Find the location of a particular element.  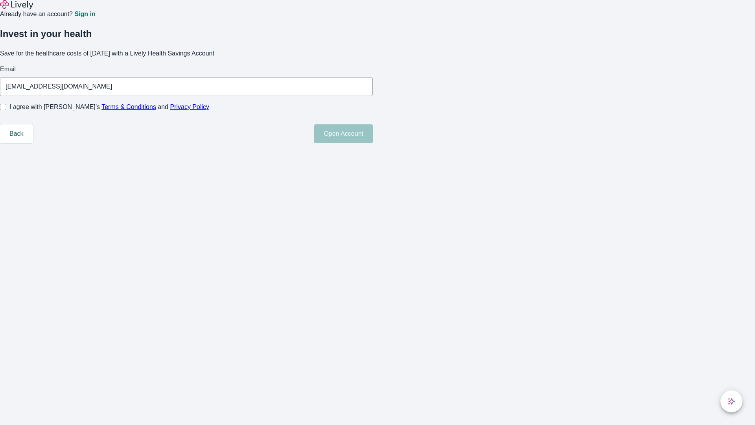

svg: Lively AI Assistant is located at coordinates (731, 401).